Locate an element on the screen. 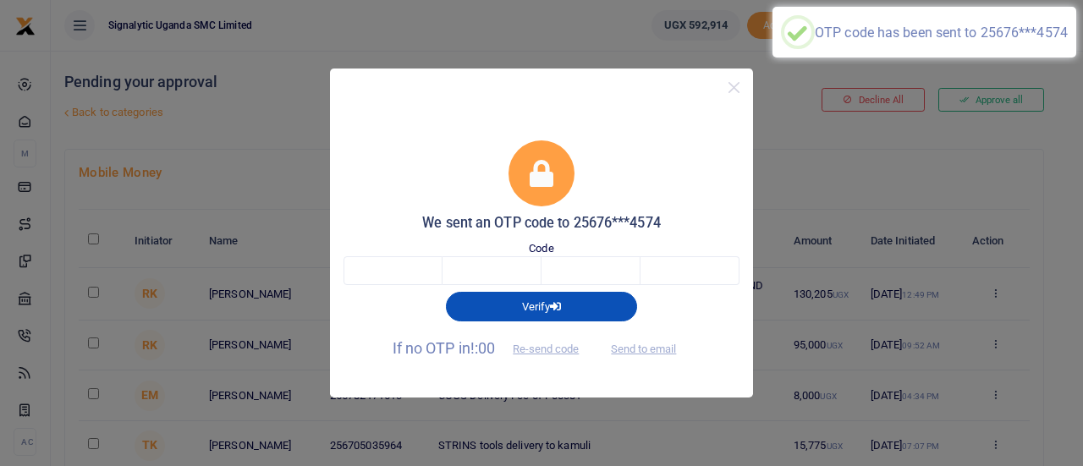 Image resolution: width=1083 pixels, height=466 pixels. label: Code is located at coordinates (541, 249).